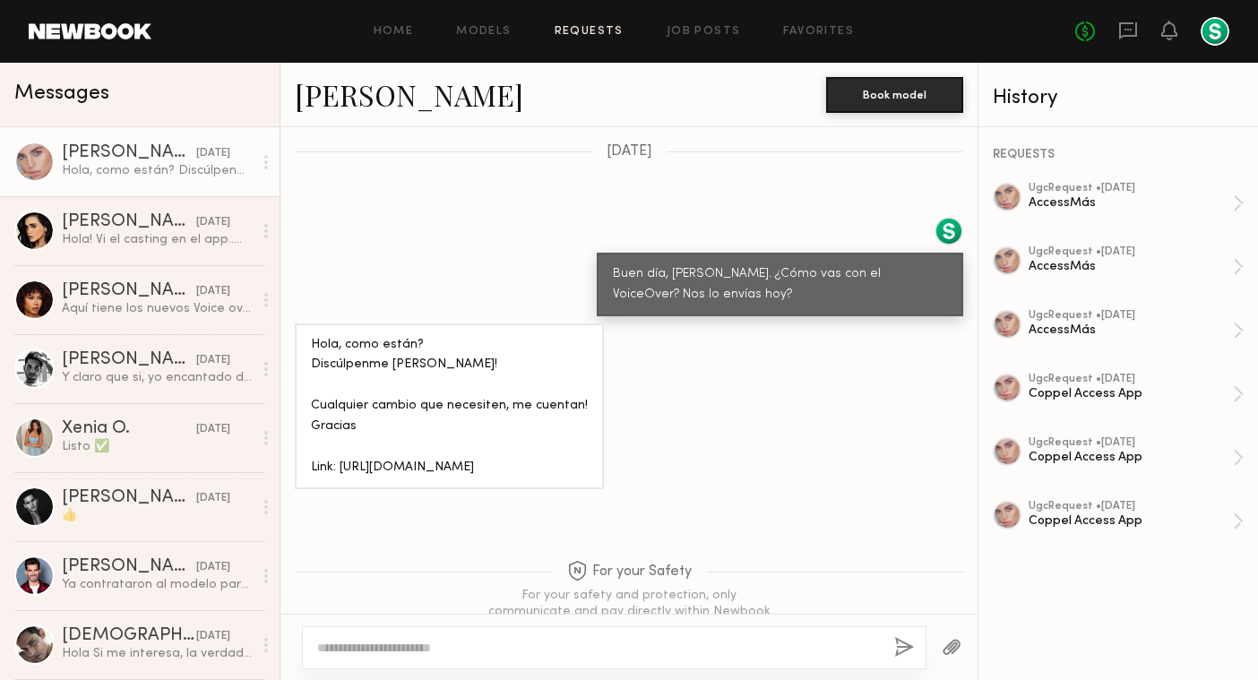 The width and height of the screenshot is (1258, 680). I want to click on div: Aquí tiene los nuevos Voice overs :) también enviaré el vínculo al correo electrónico de antes, so click(157, 308).